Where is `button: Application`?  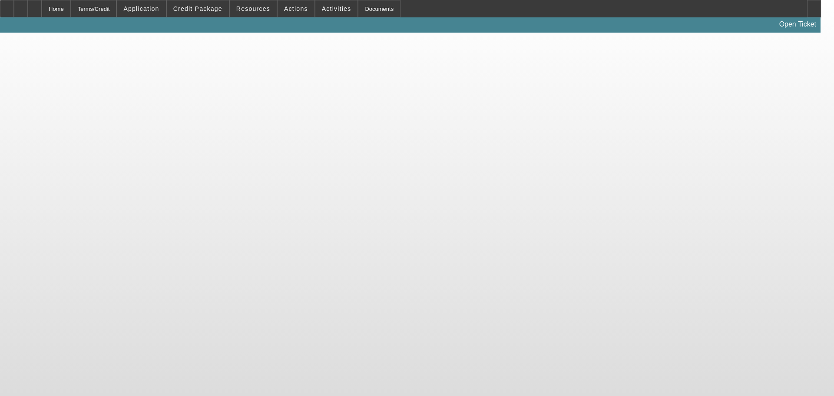 button: Application is located at coordinates (141, 9).